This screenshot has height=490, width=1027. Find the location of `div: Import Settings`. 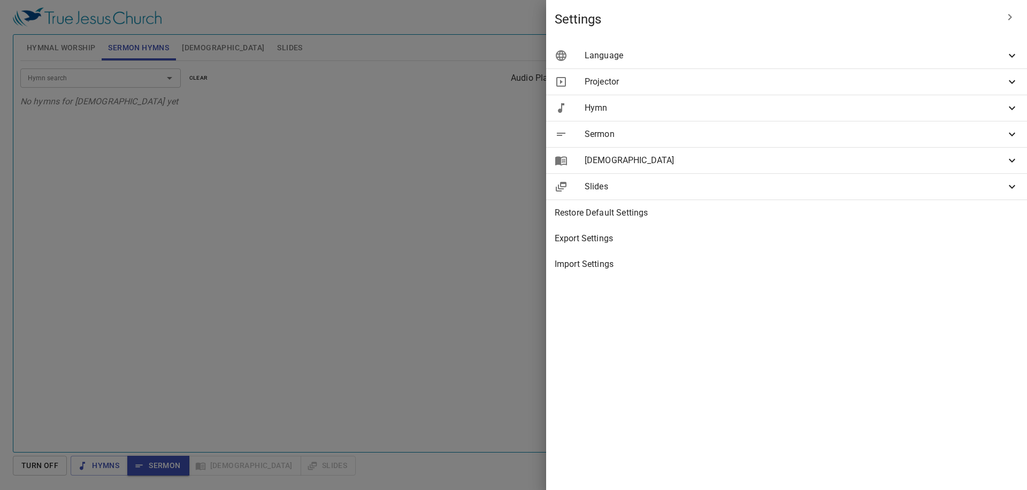

div: Import Settings is located at coordinates (786, 264).